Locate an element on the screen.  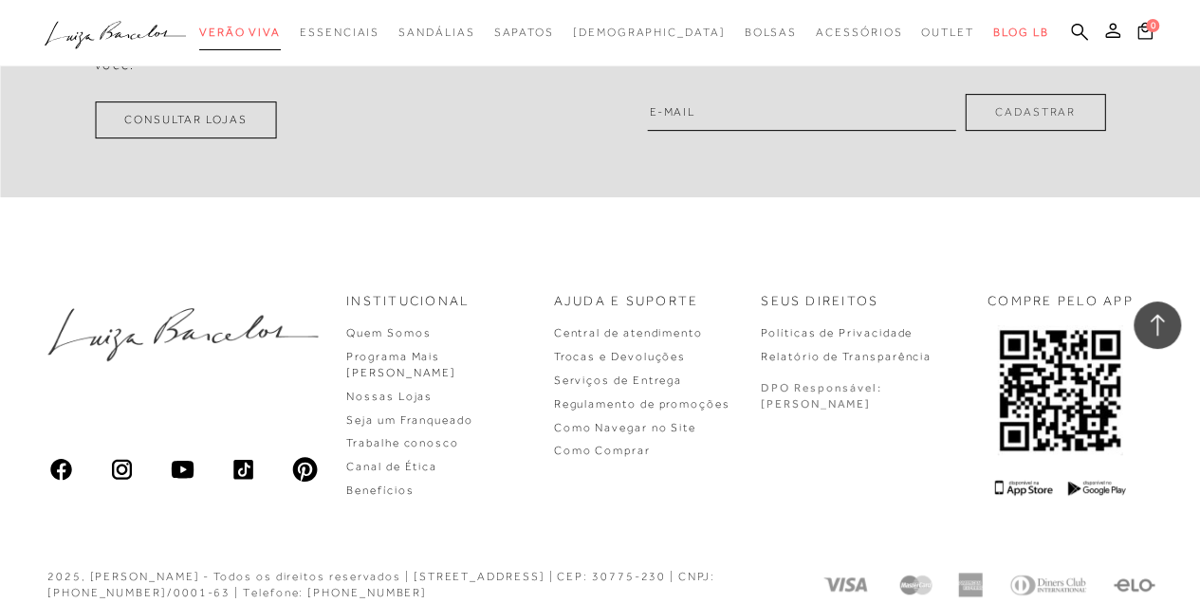
img: Mastercard is located at coordinates (915, 585).